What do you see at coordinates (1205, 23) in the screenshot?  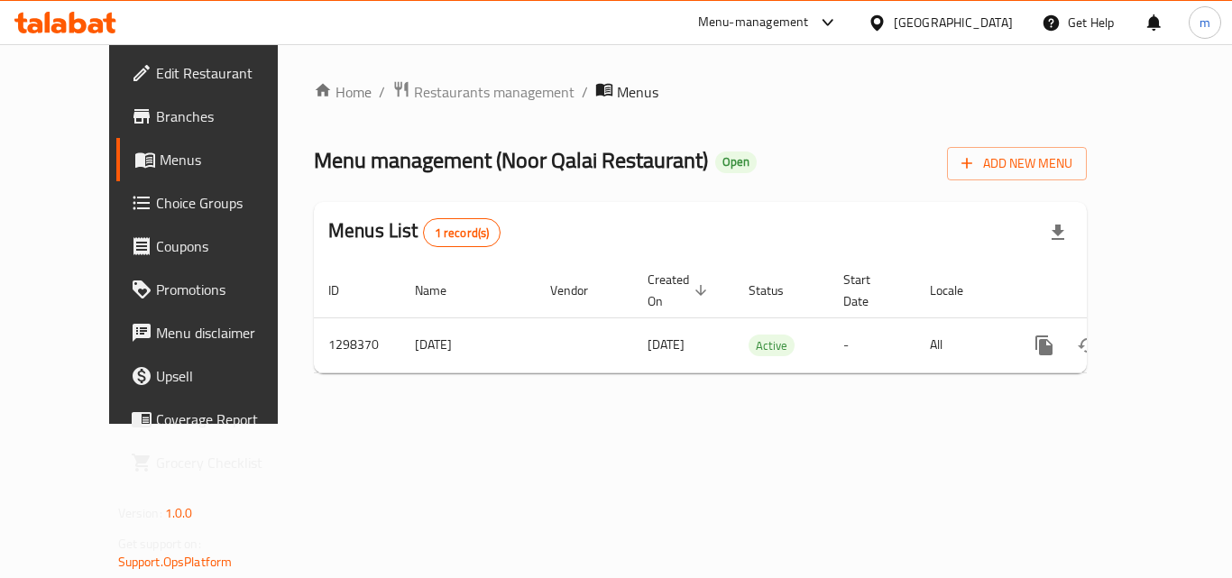 I see `span: m` at bounding box center [1205, 23].